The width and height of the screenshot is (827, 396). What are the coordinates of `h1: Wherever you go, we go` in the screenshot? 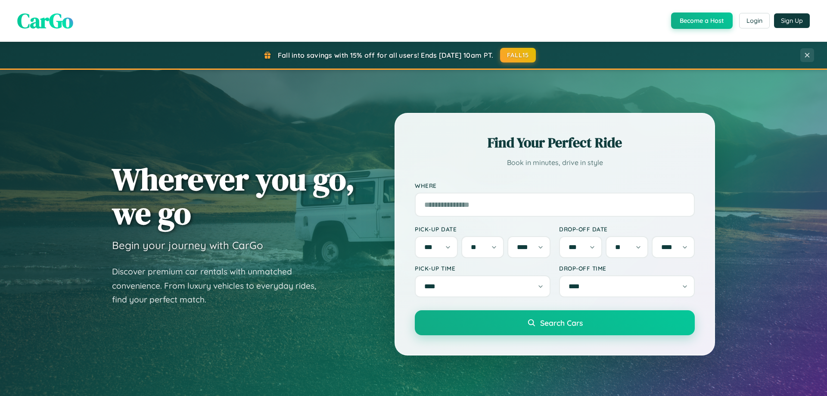 It's located at (233, 196).